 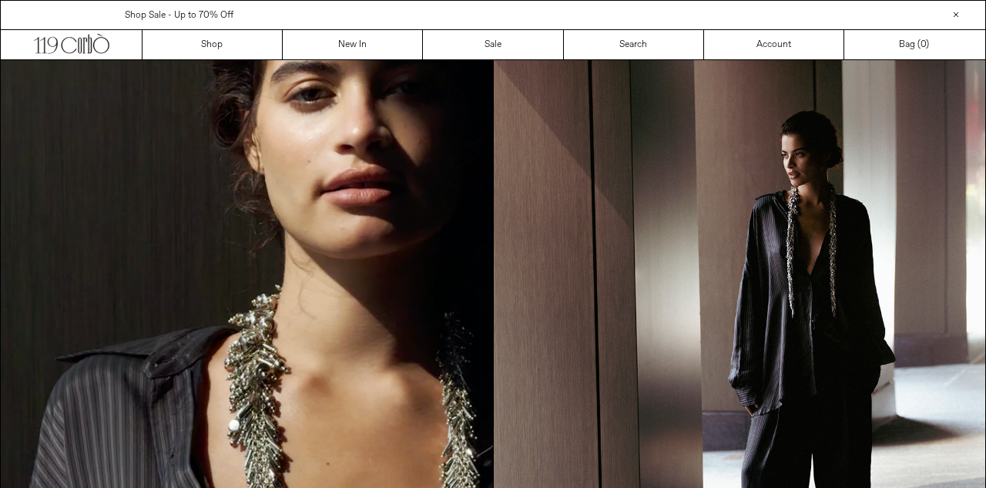 What do you see at coordinates (493, 45) in the screenshot?
I see `a: Sale` at bounding box center [493, 45].